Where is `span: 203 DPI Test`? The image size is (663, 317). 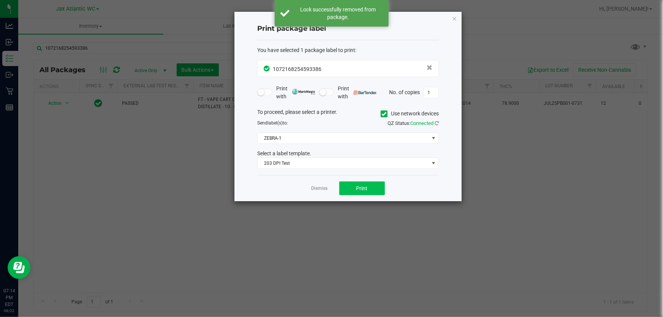 span: 203 DPI Test is located at coordinates (343, 163).